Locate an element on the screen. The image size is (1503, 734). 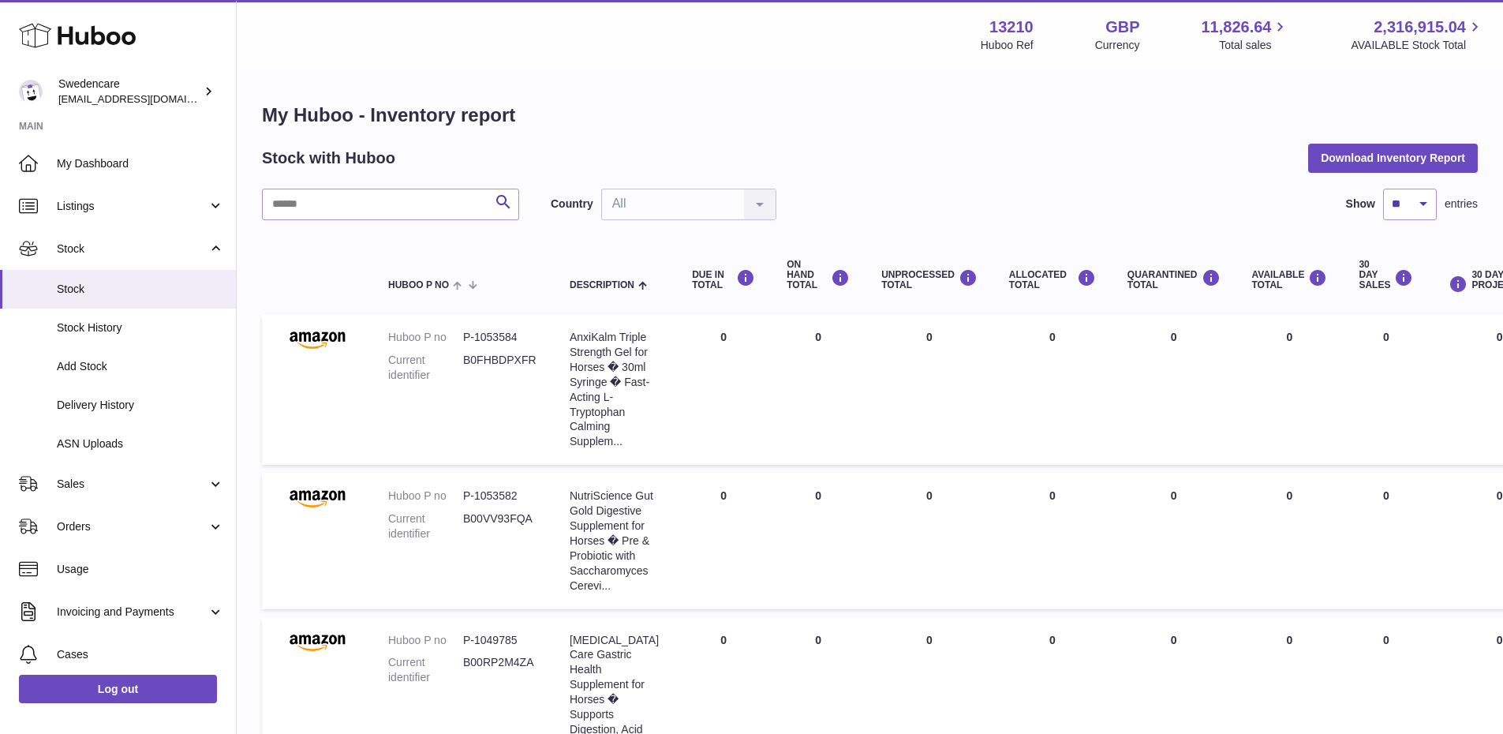
a: 2,316,915.04 AVAILABLE Stock Total is located at coordinates (1417, 35).